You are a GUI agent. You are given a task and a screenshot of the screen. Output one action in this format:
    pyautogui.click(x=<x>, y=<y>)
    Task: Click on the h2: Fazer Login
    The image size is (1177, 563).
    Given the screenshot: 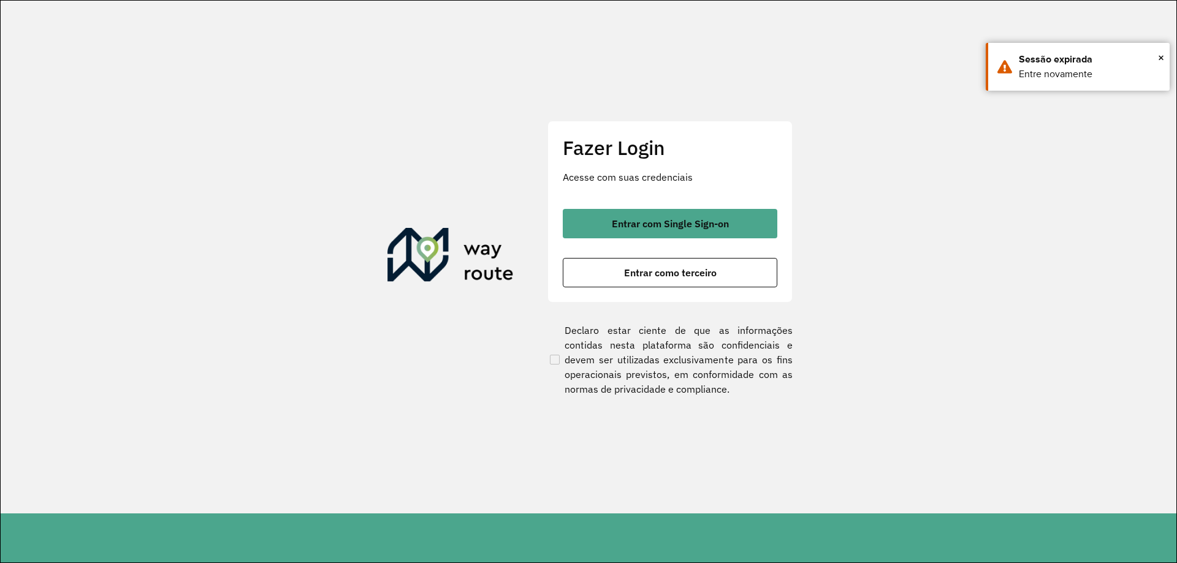 What is the action you would take?
    pyautogui.click(x=670, y=148)
    